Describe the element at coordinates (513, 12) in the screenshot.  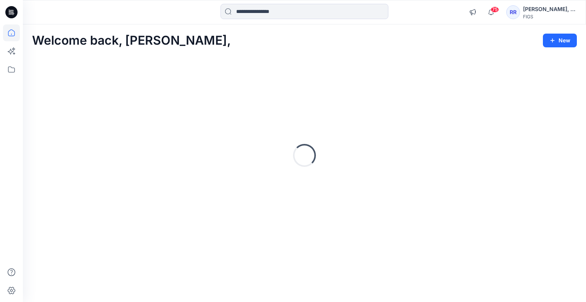
I see `div: RR` at that location.